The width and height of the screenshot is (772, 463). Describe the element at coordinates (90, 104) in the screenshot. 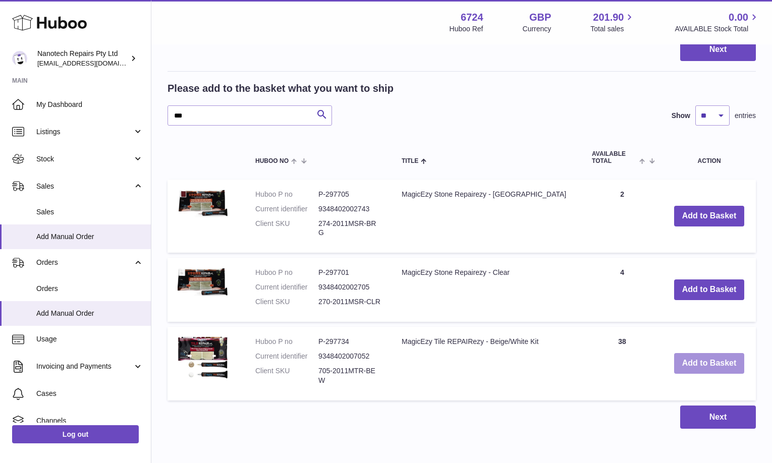

I see `span: My Dashboard` at that location.